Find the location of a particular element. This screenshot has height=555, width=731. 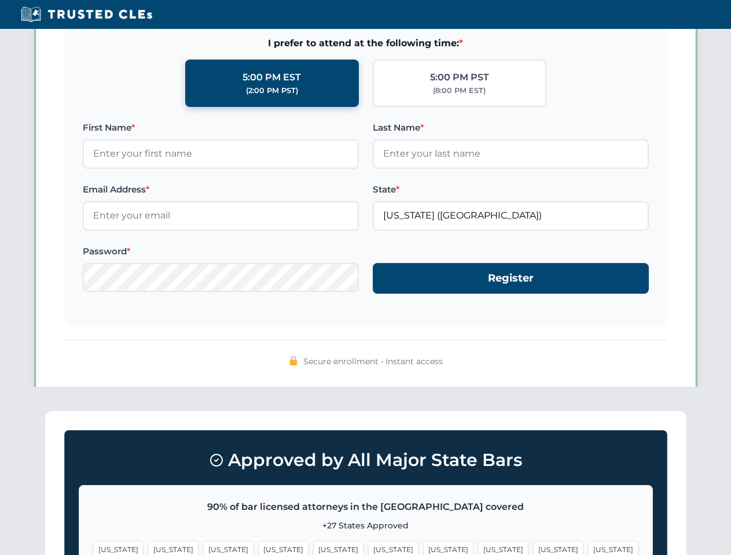

button: Register is located at coordinates (510, 278).